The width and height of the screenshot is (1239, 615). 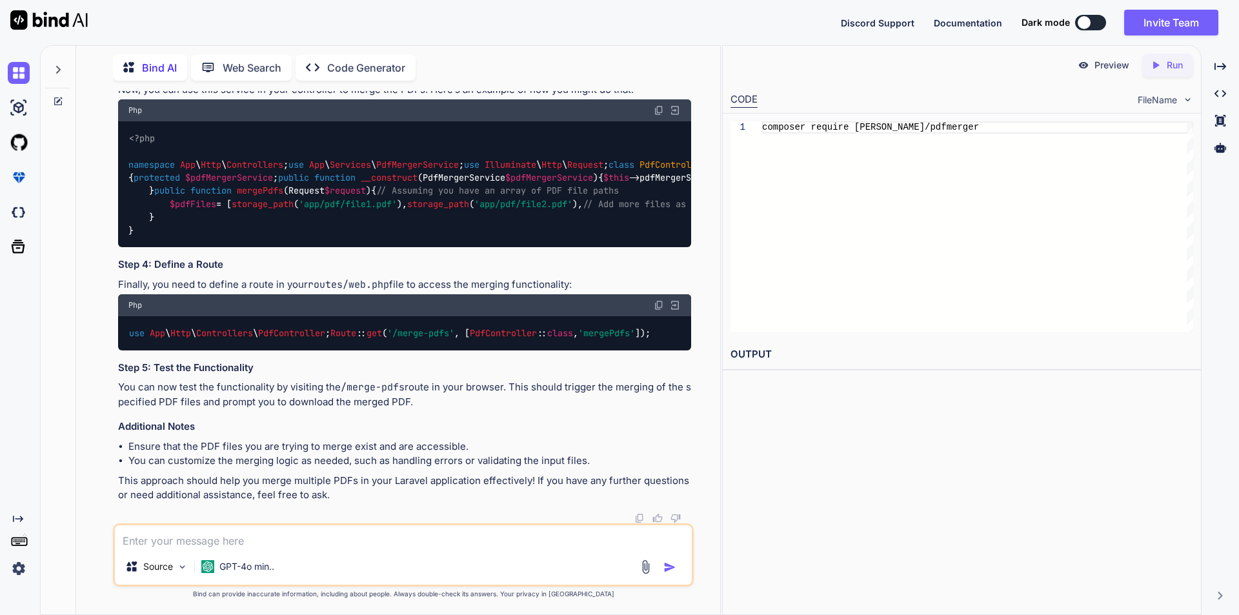 I want to click on p: Bind can provide inaccurate information, including about people. Always double-check its answers...., so click(x=403, y=594).